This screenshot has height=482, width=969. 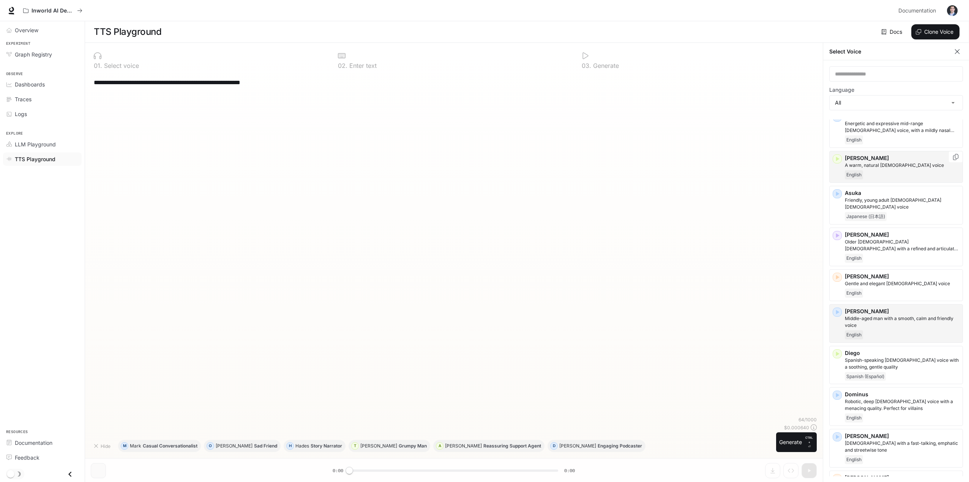 I want to click on a: Overview, so click(x=42, y=30).